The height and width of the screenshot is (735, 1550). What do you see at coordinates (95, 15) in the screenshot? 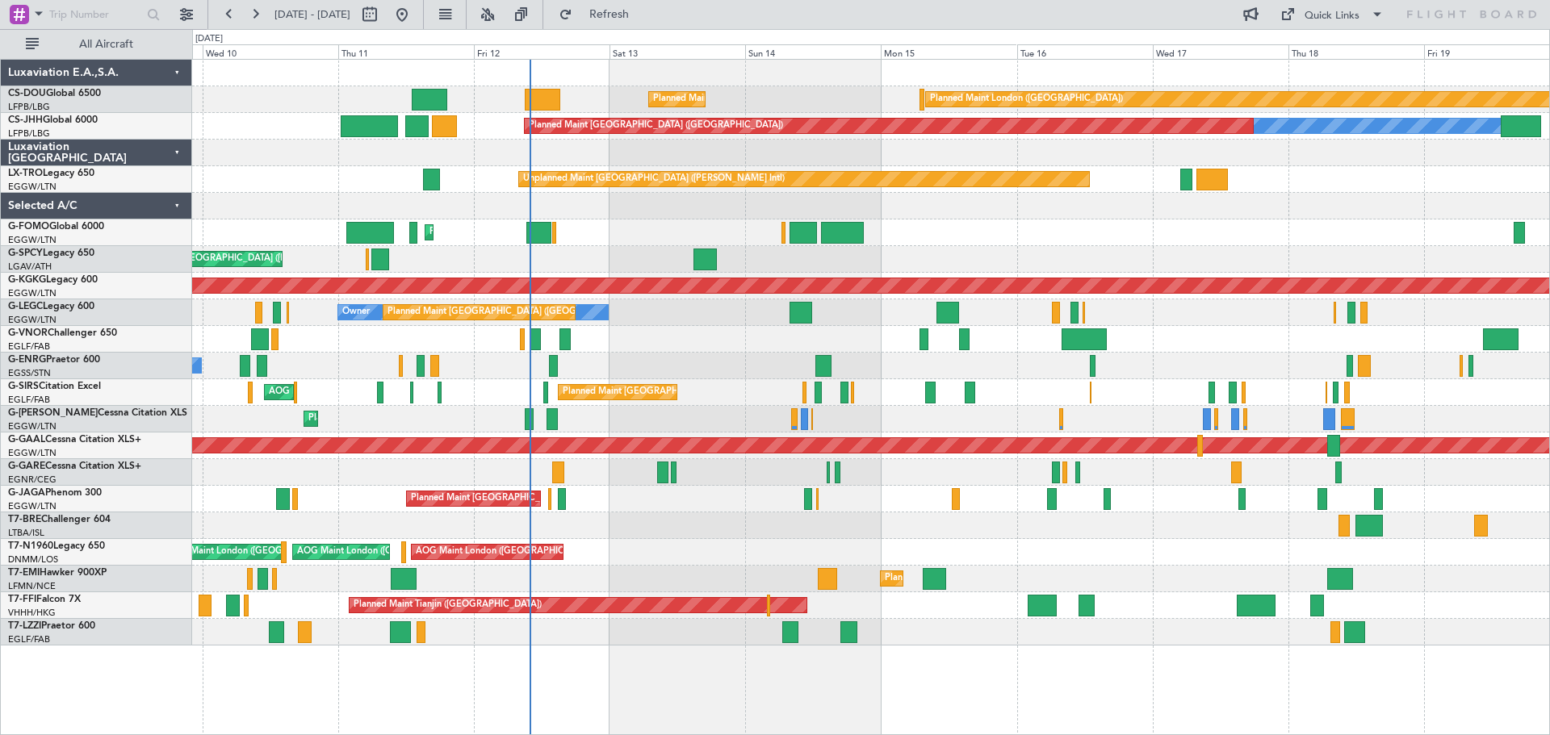
I see `input: Trip Number` at bounding box center [95, 15].